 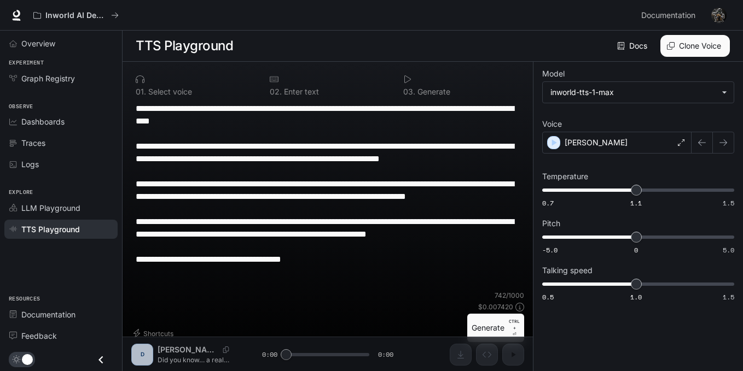 What do you see at coordinates (169, 92) in the screenshot?
I see `p: Select voice` at bounding box center [169, 92].